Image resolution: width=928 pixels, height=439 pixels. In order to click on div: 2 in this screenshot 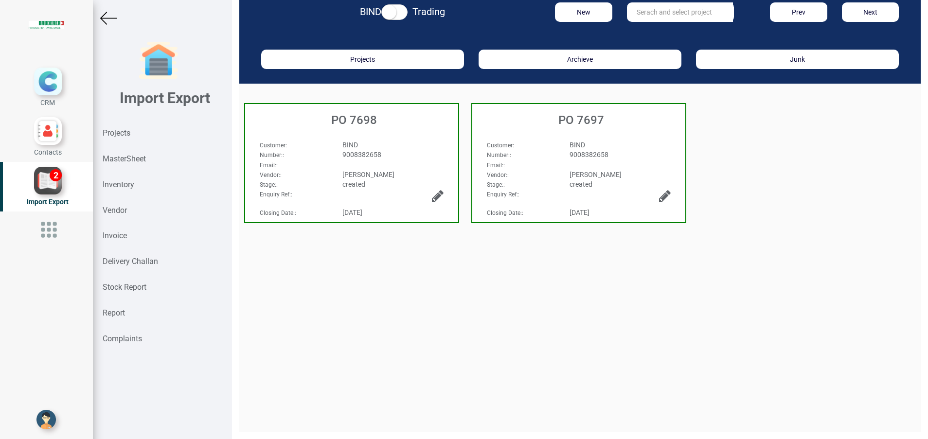, I will do `click(55, 175)`.